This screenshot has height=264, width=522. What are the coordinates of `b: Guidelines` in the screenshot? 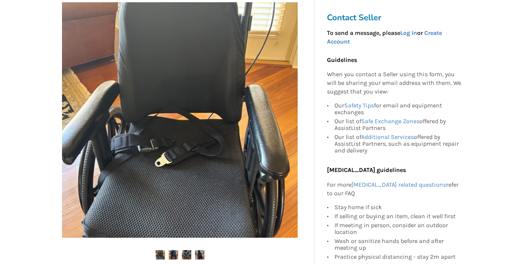 It's located at (342, 60).